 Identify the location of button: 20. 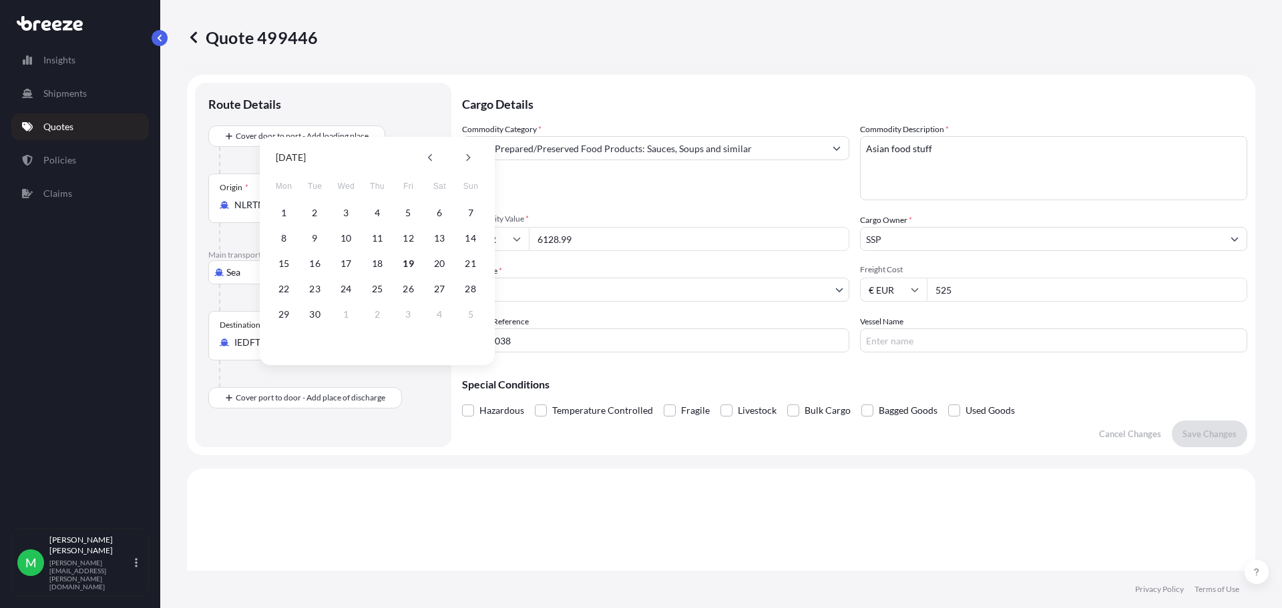
(439, 264).